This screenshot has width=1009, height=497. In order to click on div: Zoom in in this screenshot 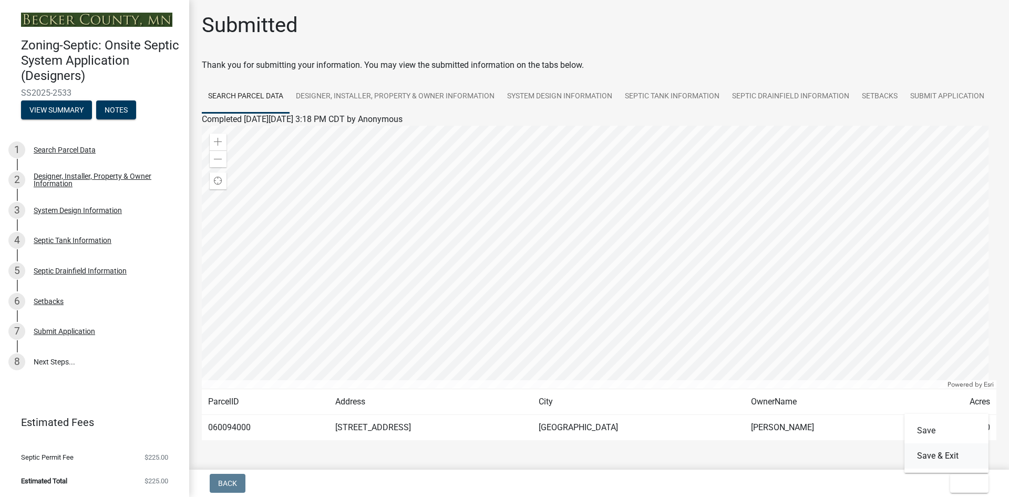, I will do `click(218, 142)`.